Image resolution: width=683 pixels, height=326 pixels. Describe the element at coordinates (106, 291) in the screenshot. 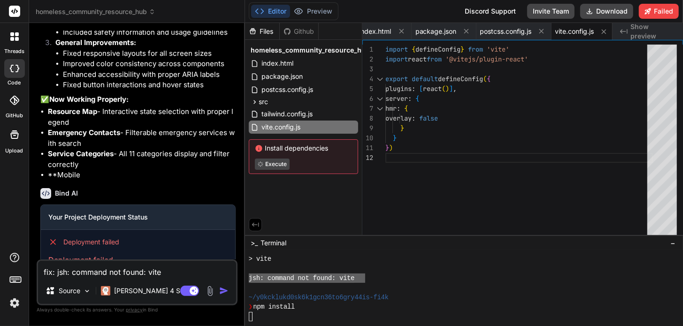

I see `img: Claude 4 Sonnet` at that location.